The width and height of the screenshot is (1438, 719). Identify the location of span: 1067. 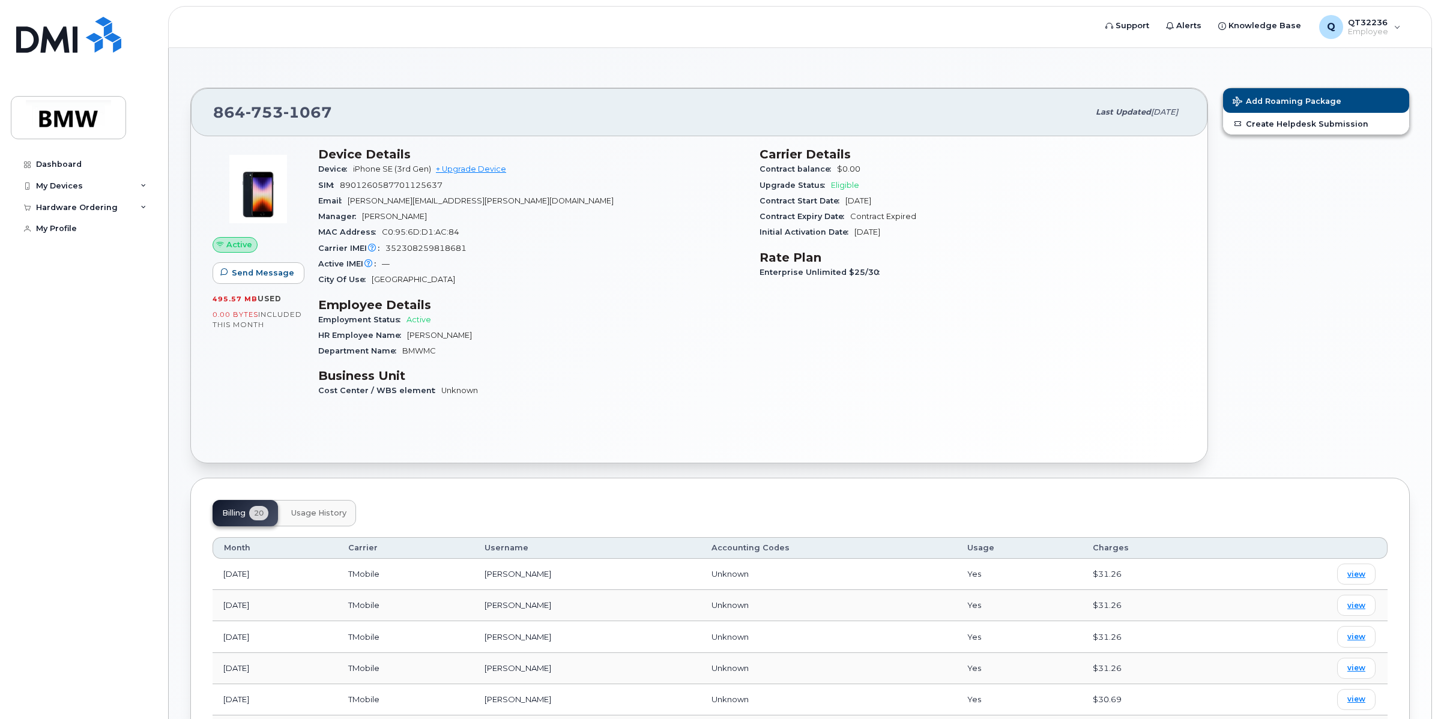
(307, 112).